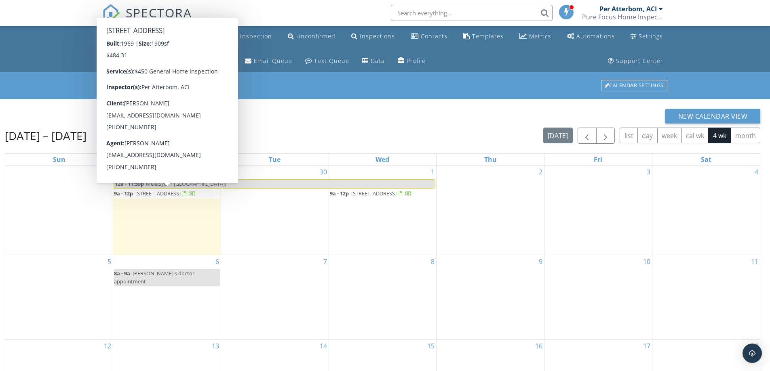 Image resolution: width=770 pixels, height=371 pixels. I want to click on button: Next, so click(605, 136).